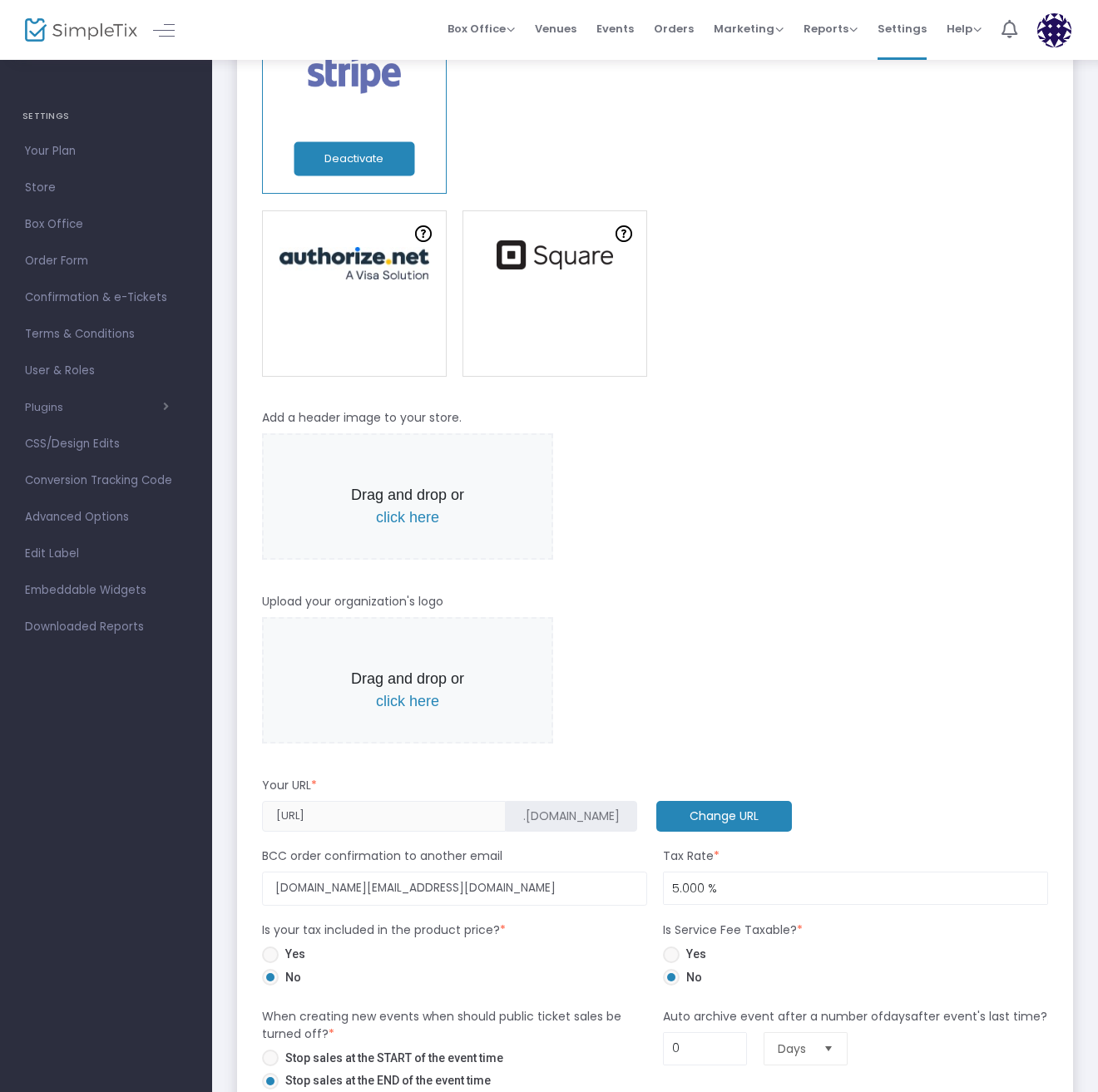  I want to click on span: Stop sales at the START of the event time, so click(391, 1059).